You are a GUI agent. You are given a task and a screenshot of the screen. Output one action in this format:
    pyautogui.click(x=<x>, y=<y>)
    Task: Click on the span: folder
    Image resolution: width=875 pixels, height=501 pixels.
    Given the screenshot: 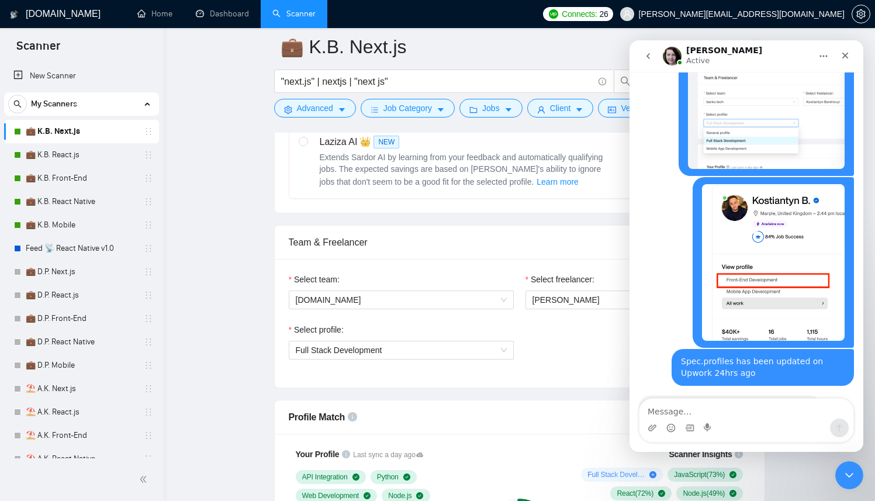 What is the action you would take?
    pyautogui.click(x=474, y=109)
    